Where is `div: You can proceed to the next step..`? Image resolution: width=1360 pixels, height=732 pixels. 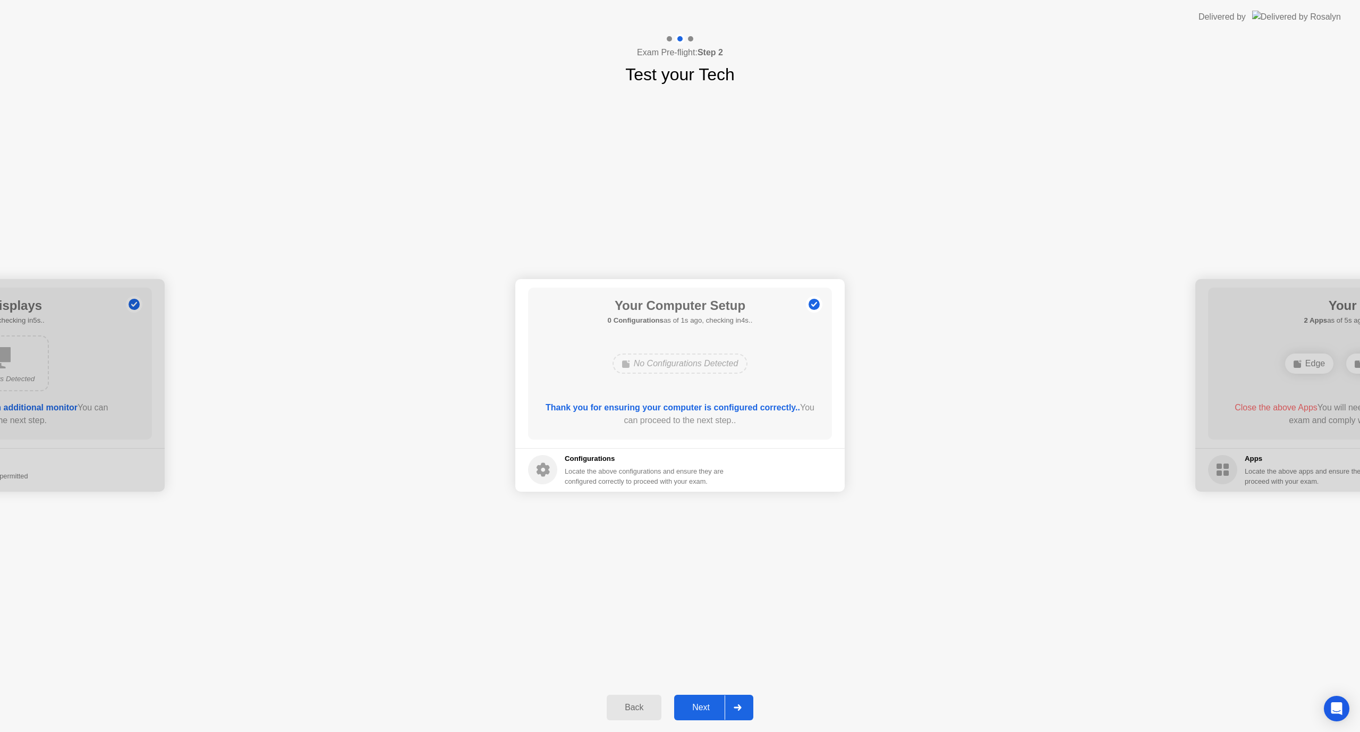 div: You can proceed to the next step.. is located at coordinates (680, 414).